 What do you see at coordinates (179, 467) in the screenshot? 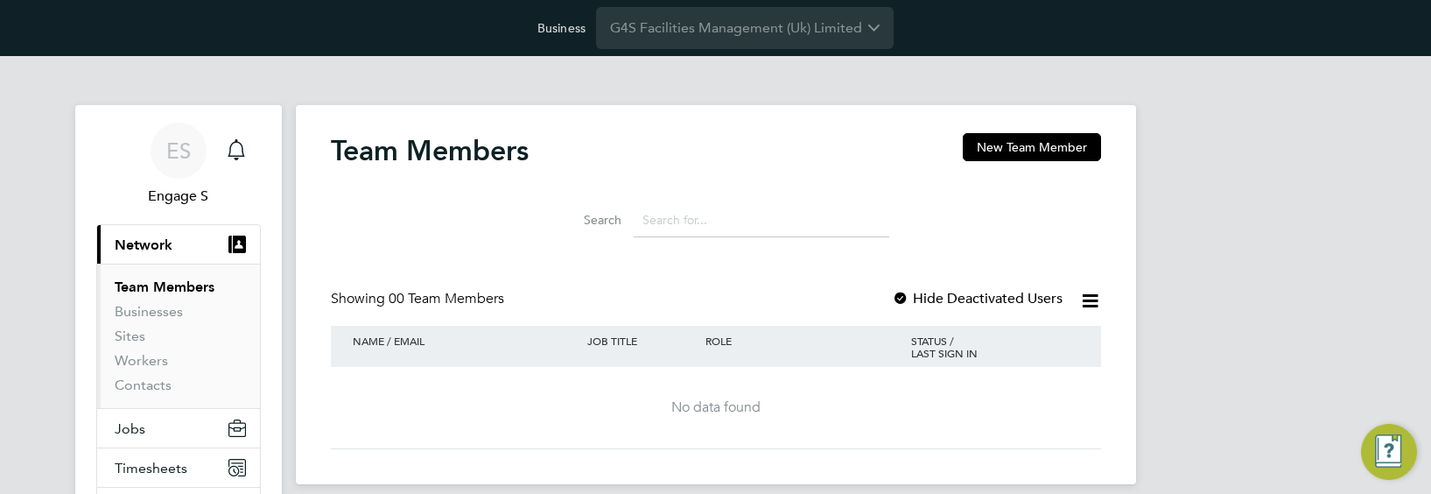
I see `button: Timesheets` at bounding box center [179, 467].